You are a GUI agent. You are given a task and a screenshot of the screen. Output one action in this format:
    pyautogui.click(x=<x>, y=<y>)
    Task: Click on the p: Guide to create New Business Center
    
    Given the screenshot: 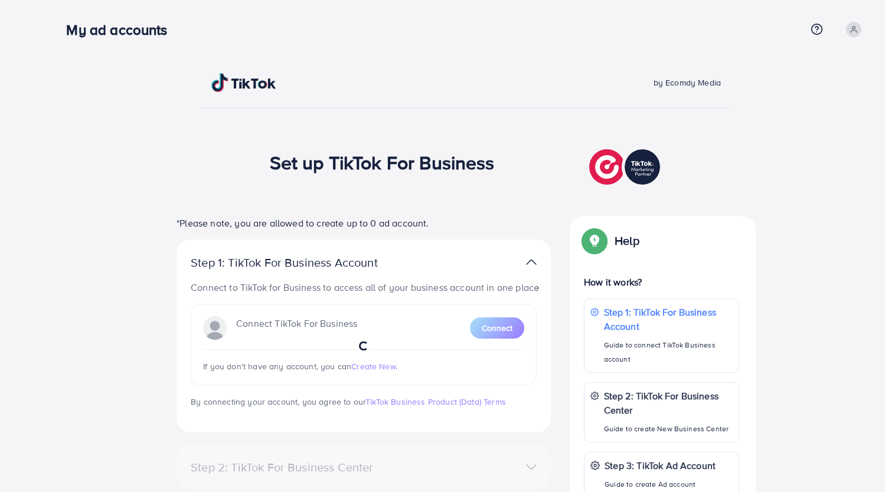 What is the action you would take?
    pyautogui.click(x=668, y=429)
    